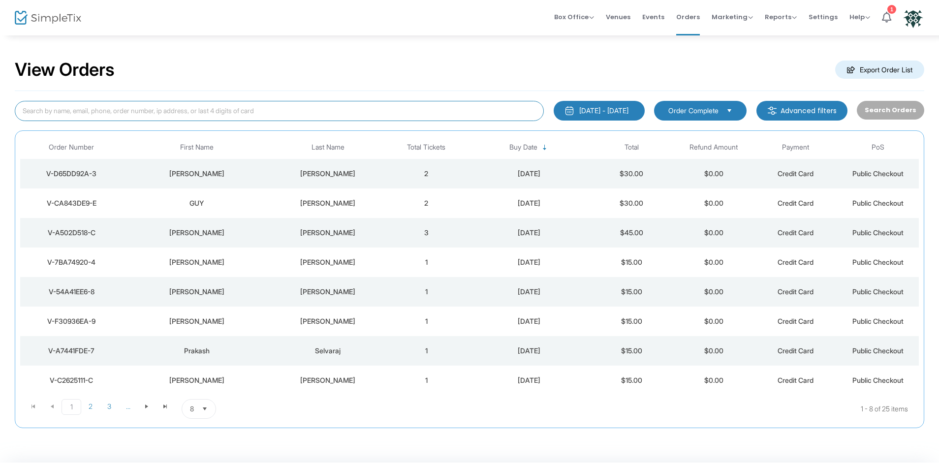  What do you see at coordinates (71, 174) in the screenshot?
I see `div: V-D65DD92A-3` at bounding box center [71, 174].